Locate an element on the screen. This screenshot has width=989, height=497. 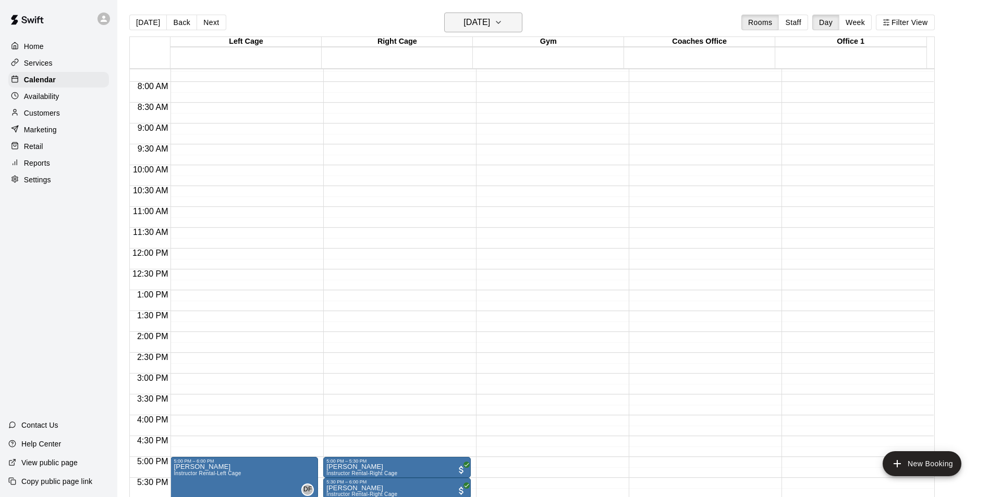
a: Retail is located at coordinates (58, 146).